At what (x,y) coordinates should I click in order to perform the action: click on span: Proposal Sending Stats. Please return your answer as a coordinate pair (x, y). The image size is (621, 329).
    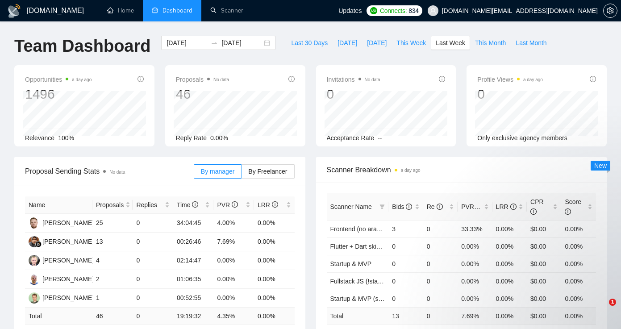
    Looking at the image, I should click on (109, 171).